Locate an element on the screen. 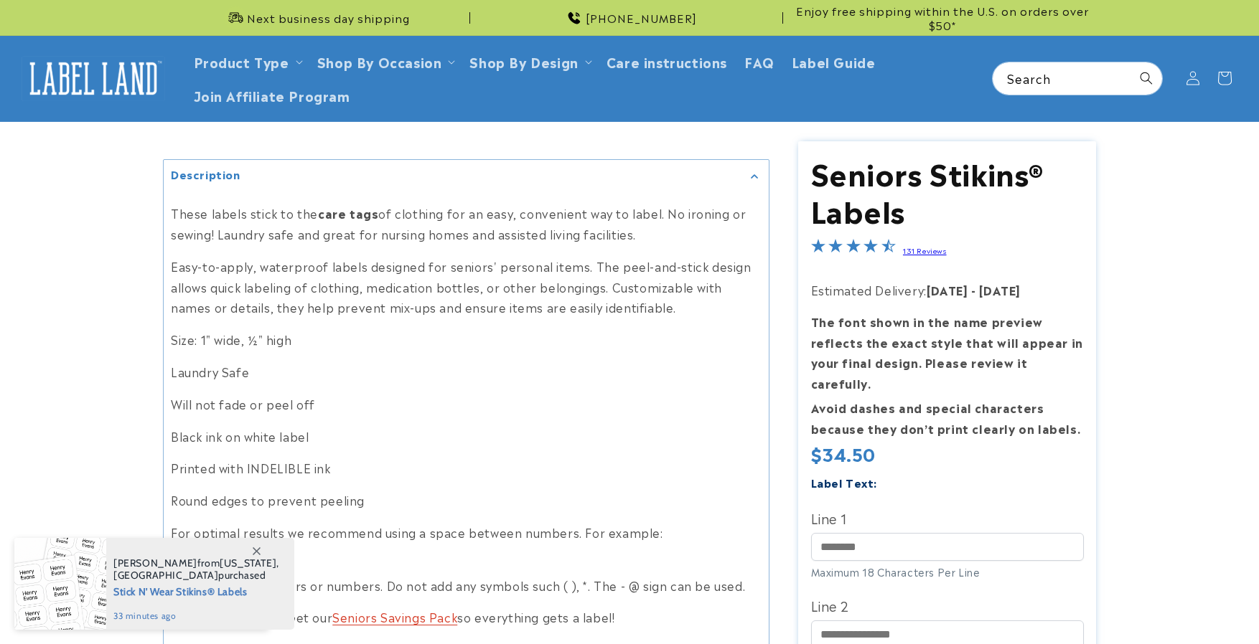 This screenshot has height=644, width=1259. div: Maximum 18 Characters Per Line is located at coordinates (947, 572).